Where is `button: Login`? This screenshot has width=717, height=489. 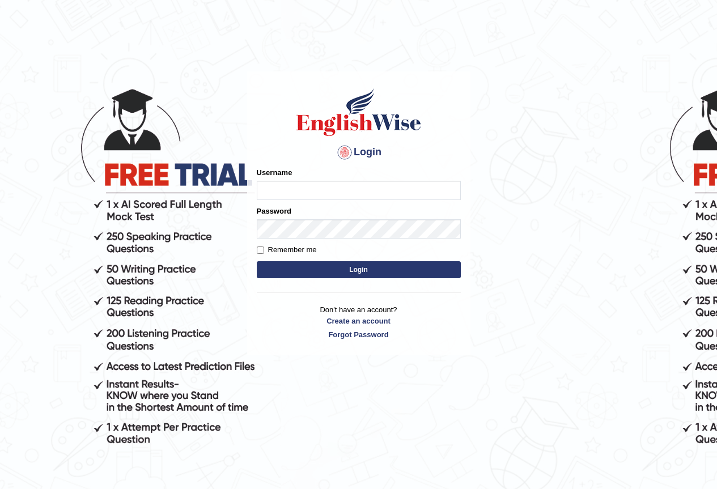
button: Login is located at coordinates (359, 270).